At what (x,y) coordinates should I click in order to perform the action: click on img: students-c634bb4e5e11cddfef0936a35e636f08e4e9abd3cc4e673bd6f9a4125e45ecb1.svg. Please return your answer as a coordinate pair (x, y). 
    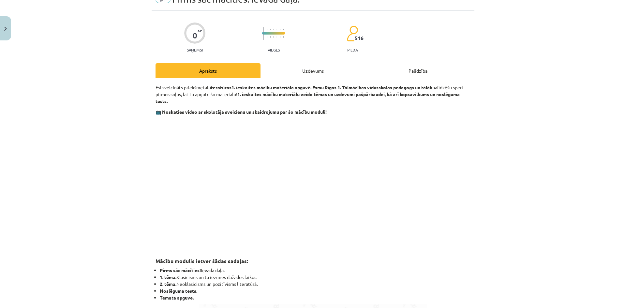
    Looking at the image, I should click on (352, 34).